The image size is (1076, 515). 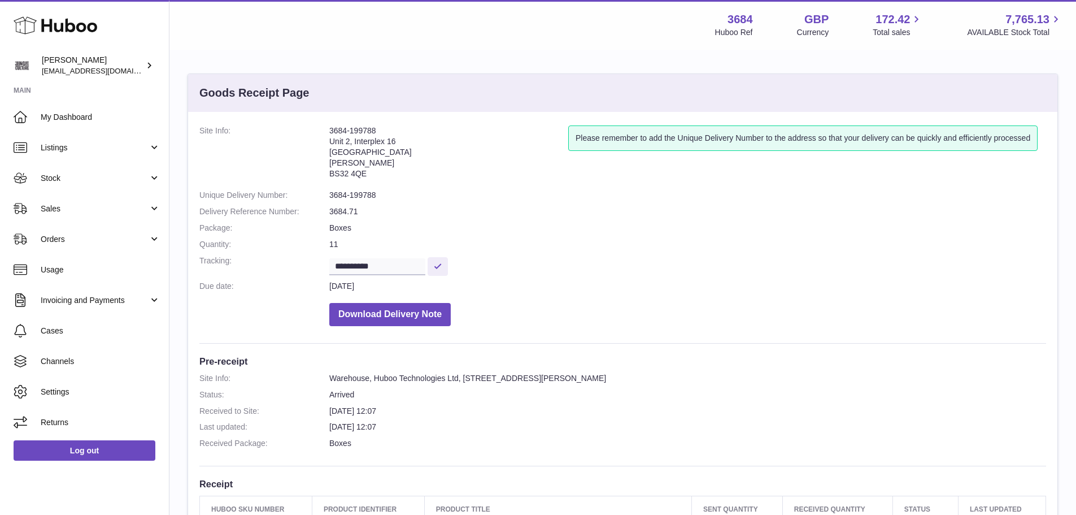 What do you see at coordinates (94, 300) in the screenshot?
I see `span: Invoicing and Payments` at bounding box center [94, 300].